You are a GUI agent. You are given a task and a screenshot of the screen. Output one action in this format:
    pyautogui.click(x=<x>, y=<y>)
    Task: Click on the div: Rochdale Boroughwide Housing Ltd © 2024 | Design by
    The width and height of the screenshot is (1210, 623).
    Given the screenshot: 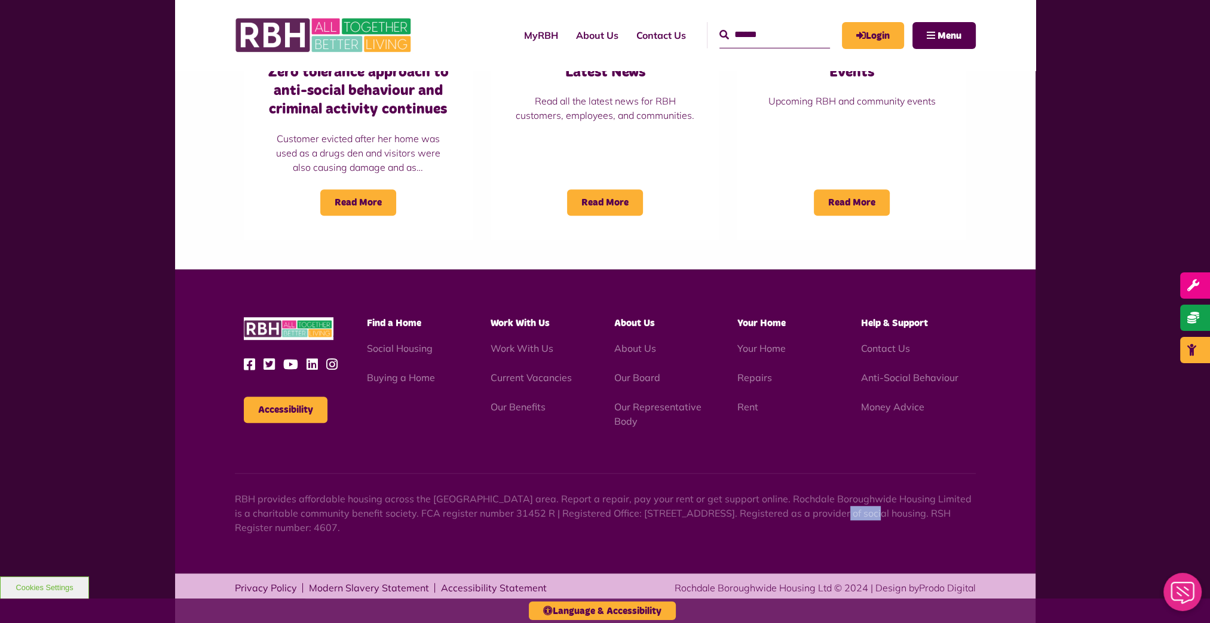 What is the action you would take?
    pyautogui.click(x=825, y=588)
    